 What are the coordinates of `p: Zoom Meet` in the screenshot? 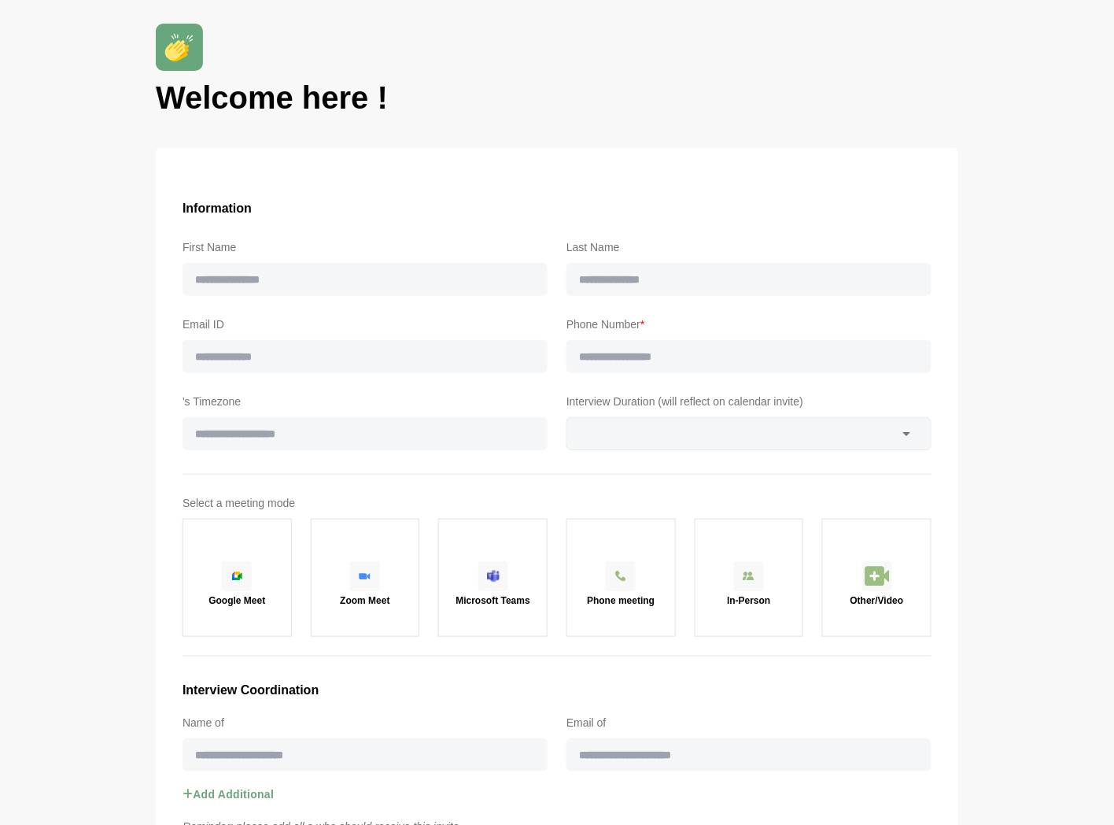 It's located at (364, 600).